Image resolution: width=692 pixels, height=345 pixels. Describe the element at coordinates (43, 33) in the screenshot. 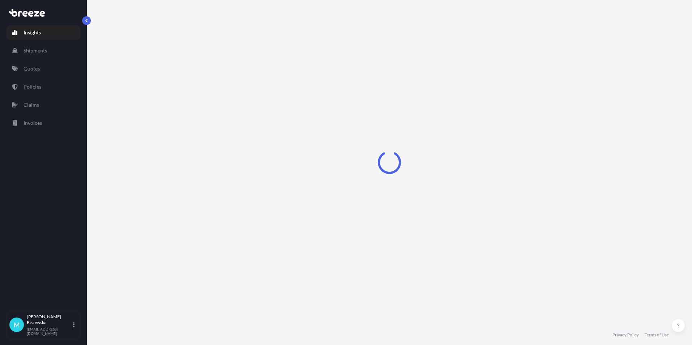

I see `a: Insights` at that location.